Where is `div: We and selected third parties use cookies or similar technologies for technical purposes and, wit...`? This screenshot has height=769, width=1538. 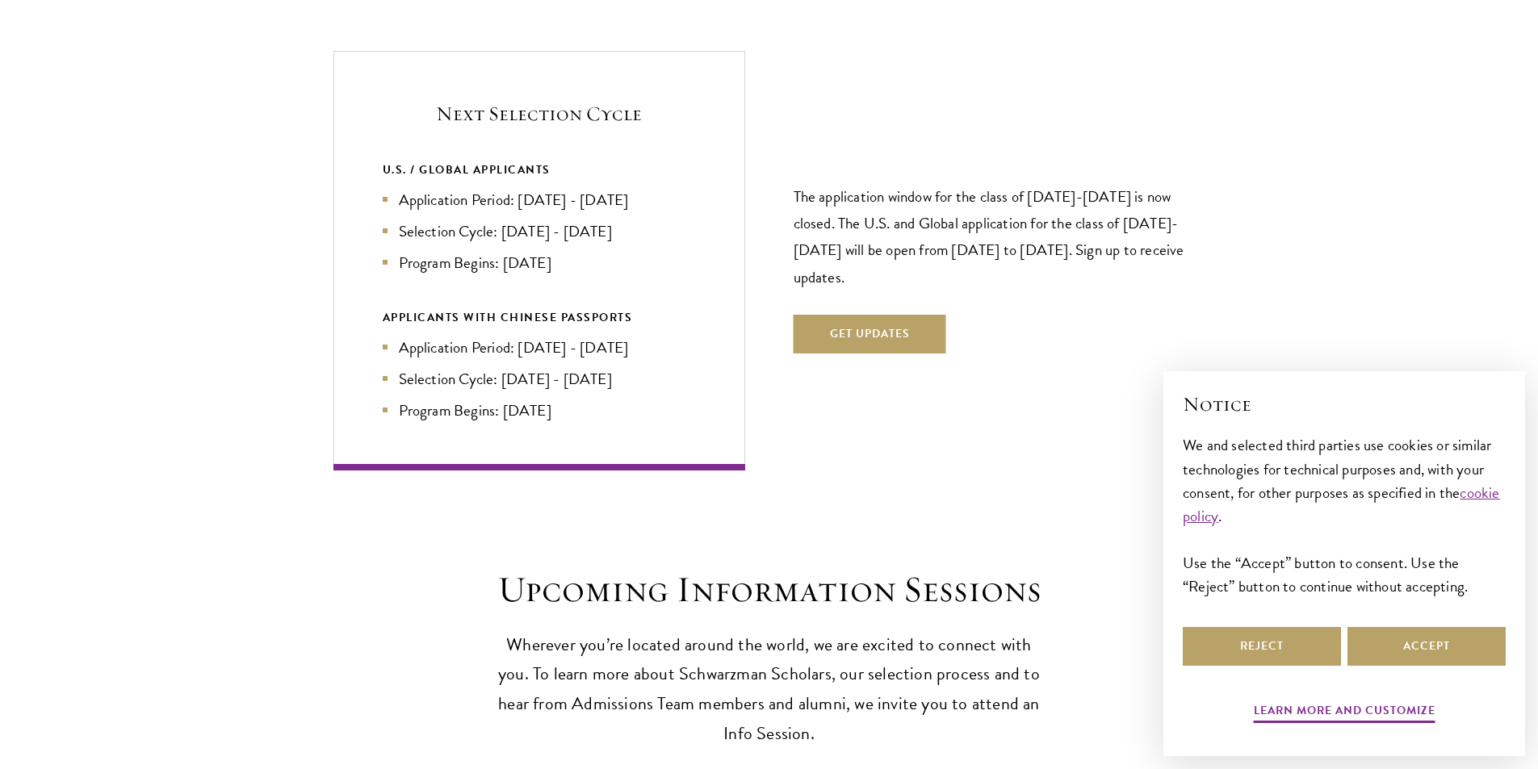 div: We and selected third parties use cookies or similar technologies for technical purposes and, wit... is located at coordinates (1344, 515).